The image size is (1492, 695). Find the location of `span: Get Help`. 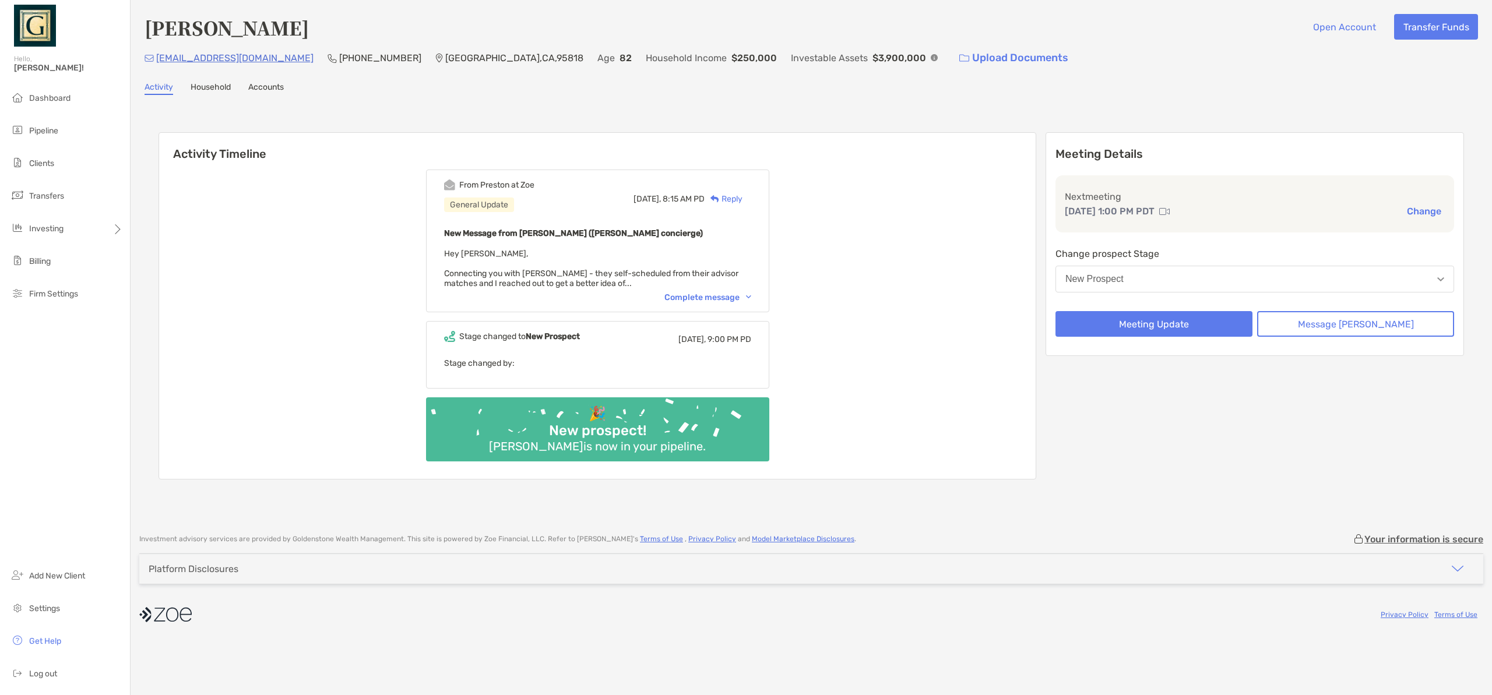

span: Get Help is located at coordinates (45, 641).